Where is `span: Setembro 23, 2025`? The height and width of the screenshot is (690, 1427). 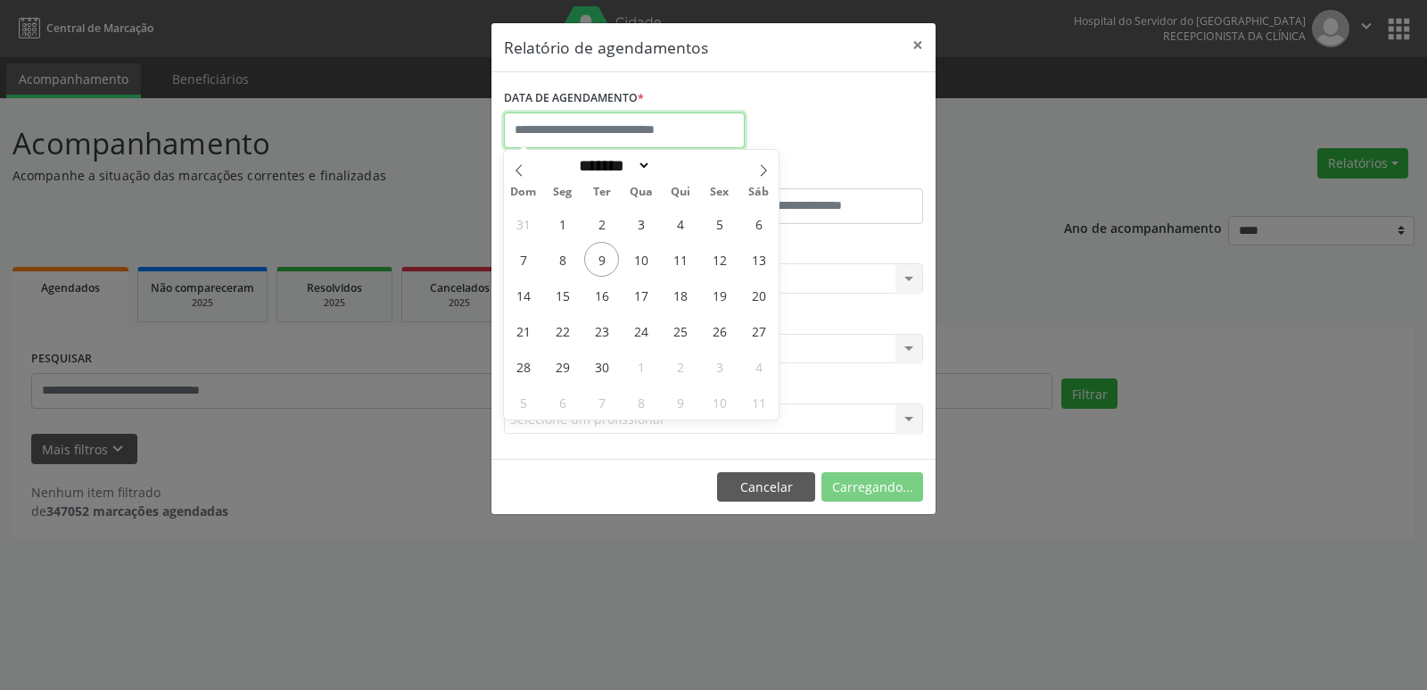 span: Setembro 23, 2025 is located at coordinates (601, 330).